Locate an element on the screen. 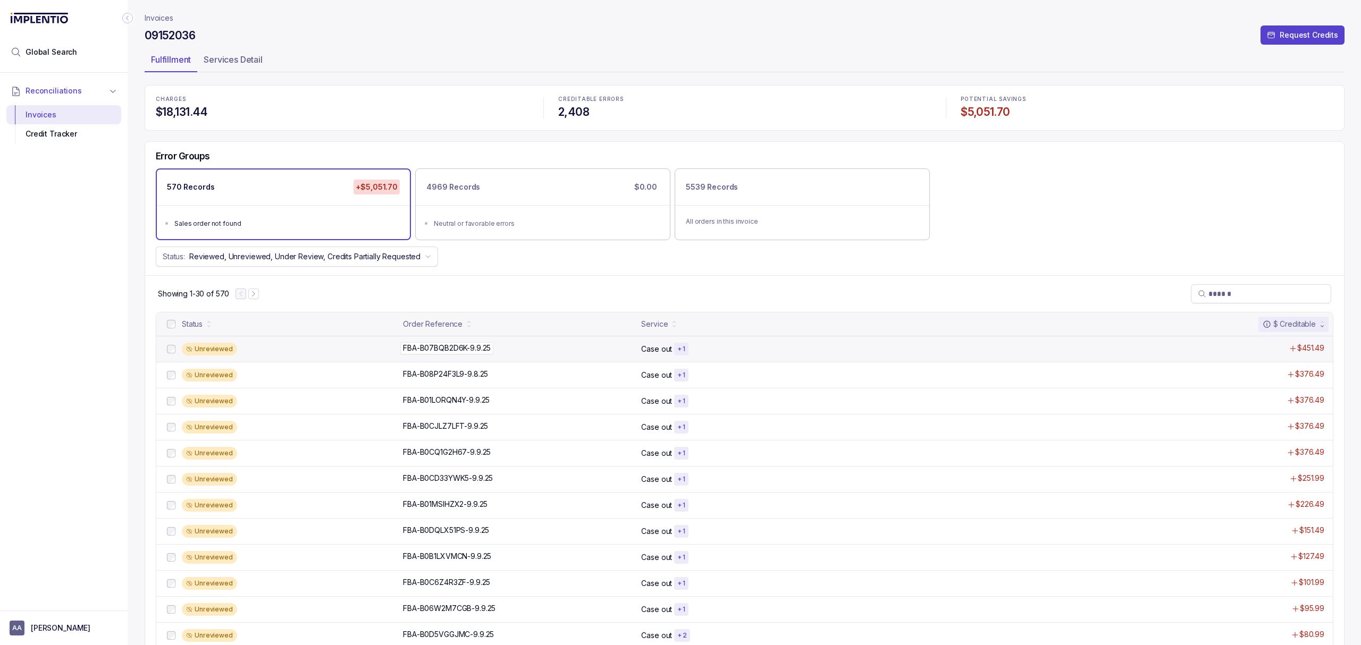  p: POTENTIAL SAVINGS is located at coordinates (1146, 99).